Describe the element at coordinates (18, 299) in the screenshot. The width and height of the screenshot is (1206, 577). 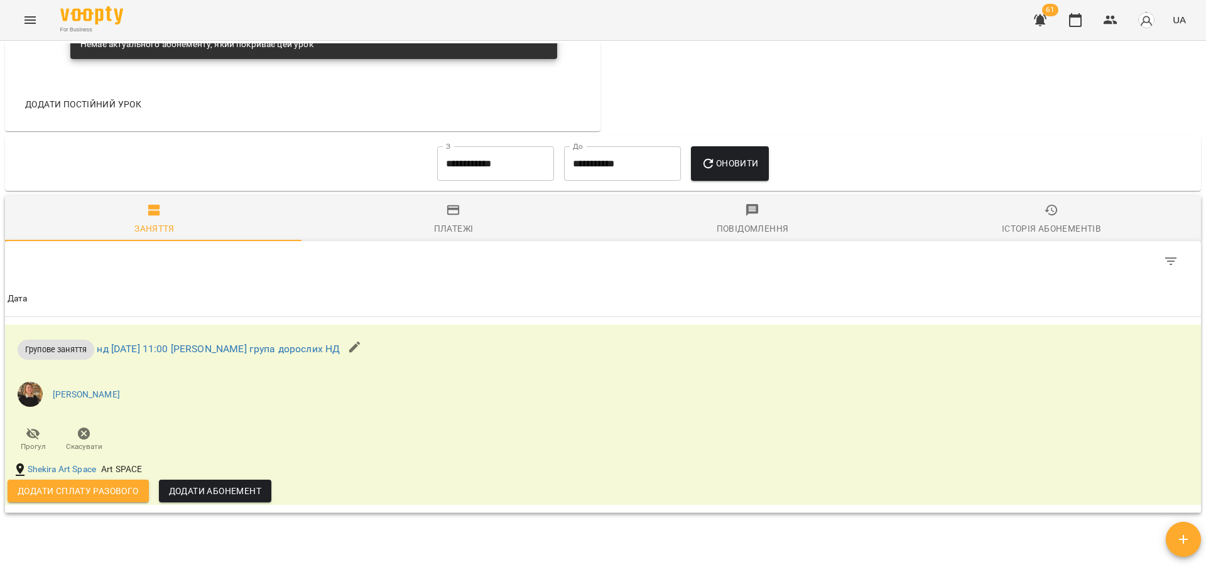
I see `div: Дата` at that location.